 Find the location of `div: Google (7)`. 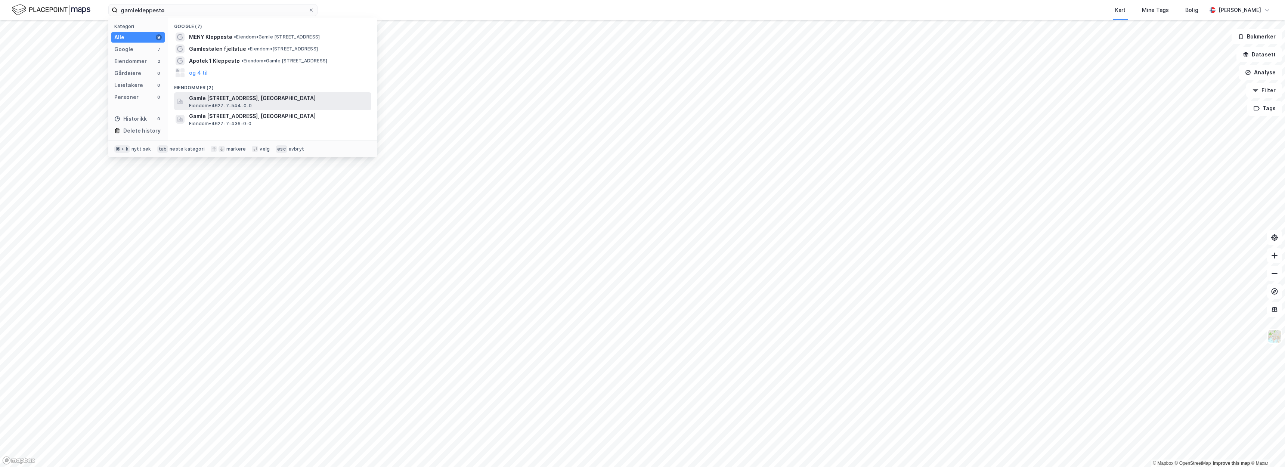

div: Google (7) is located at coordinates (273, 24).